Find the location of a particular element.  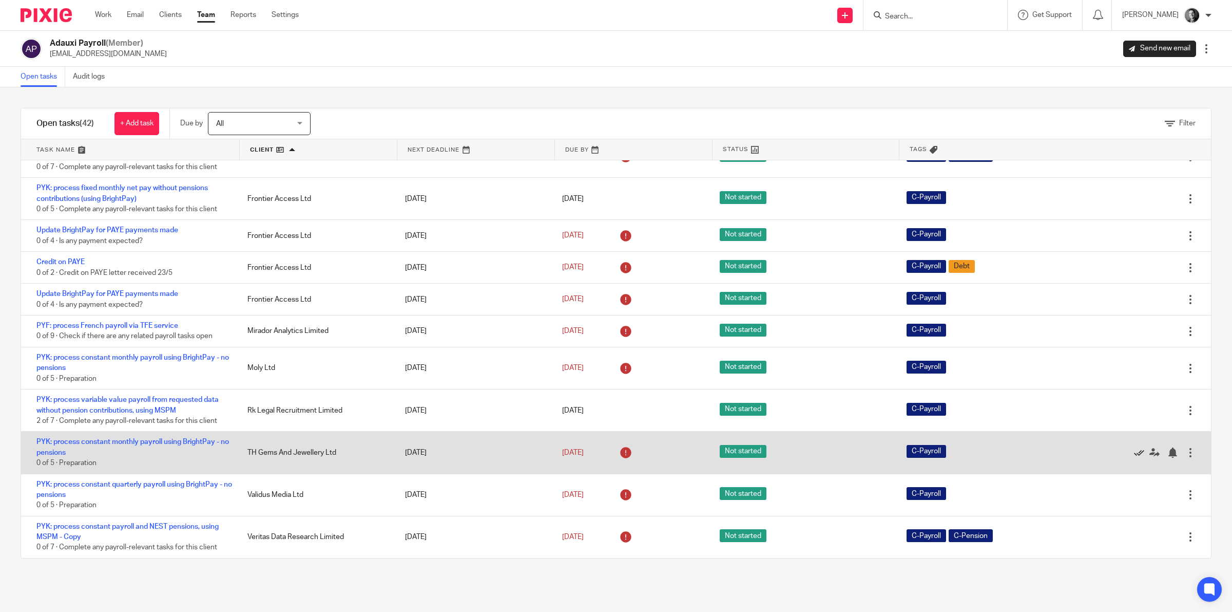

a: Clients is located at coordinates (170, 15).